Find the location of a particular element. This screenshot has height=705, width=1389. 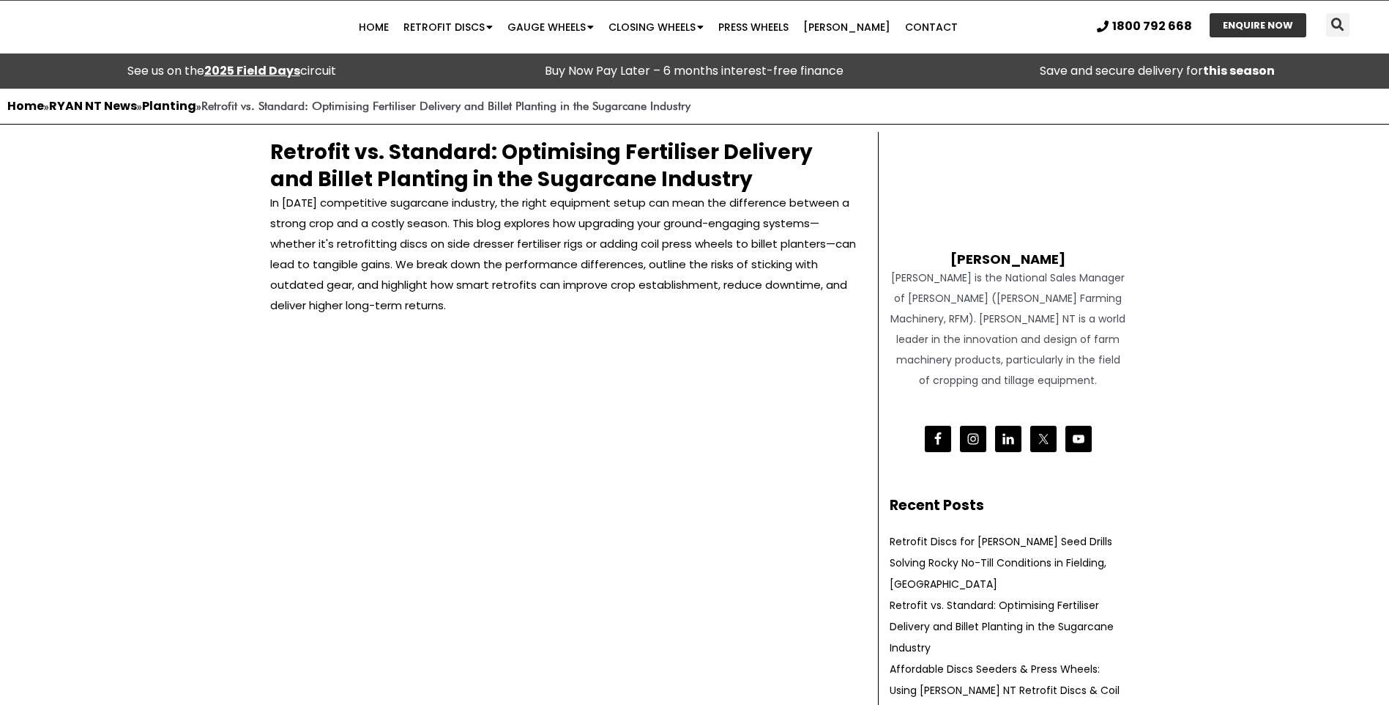

a: ENQUIRE NOW is located at coordinates (1258, 25).